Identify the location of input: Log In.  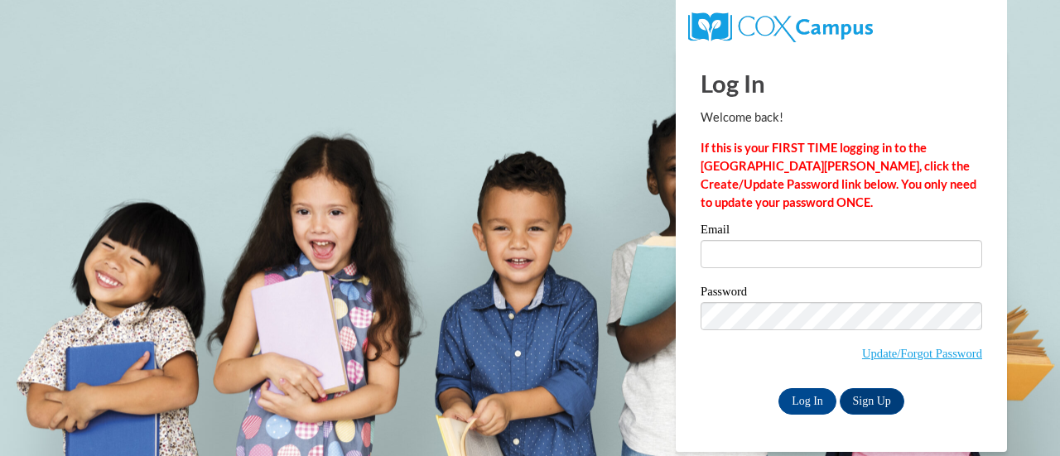
(807, 402).